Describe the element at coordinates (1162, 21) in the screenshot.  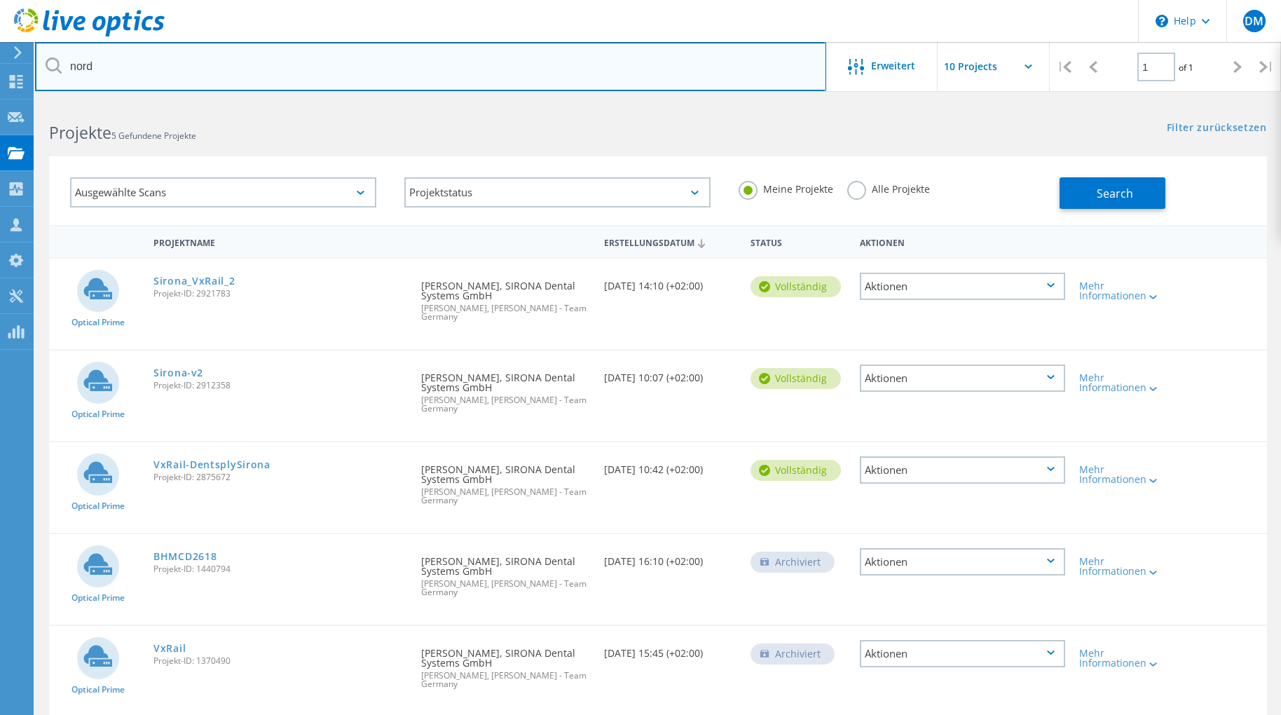
I see `svg: \n` at that location.